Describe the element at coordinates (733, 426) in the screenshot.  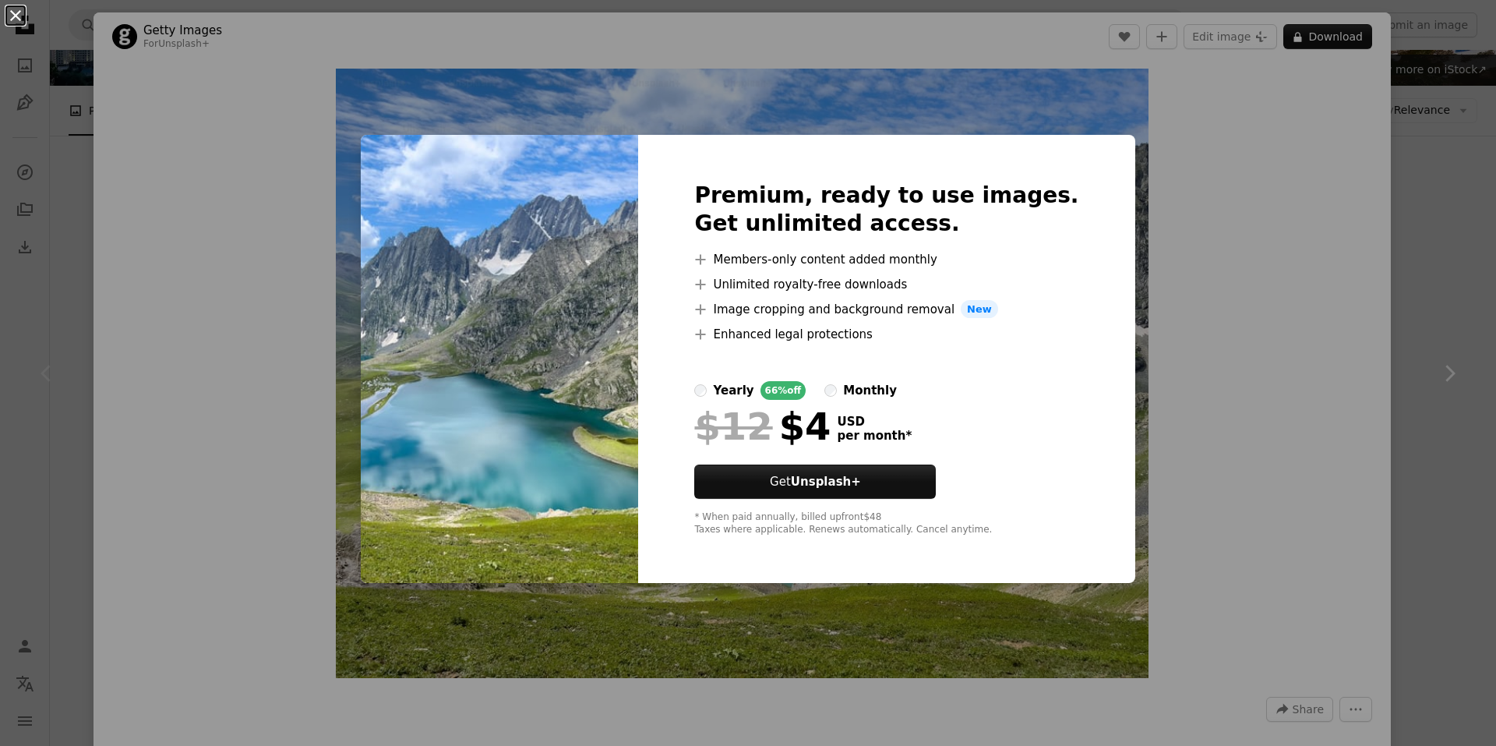
I see `span: $12` at that location.